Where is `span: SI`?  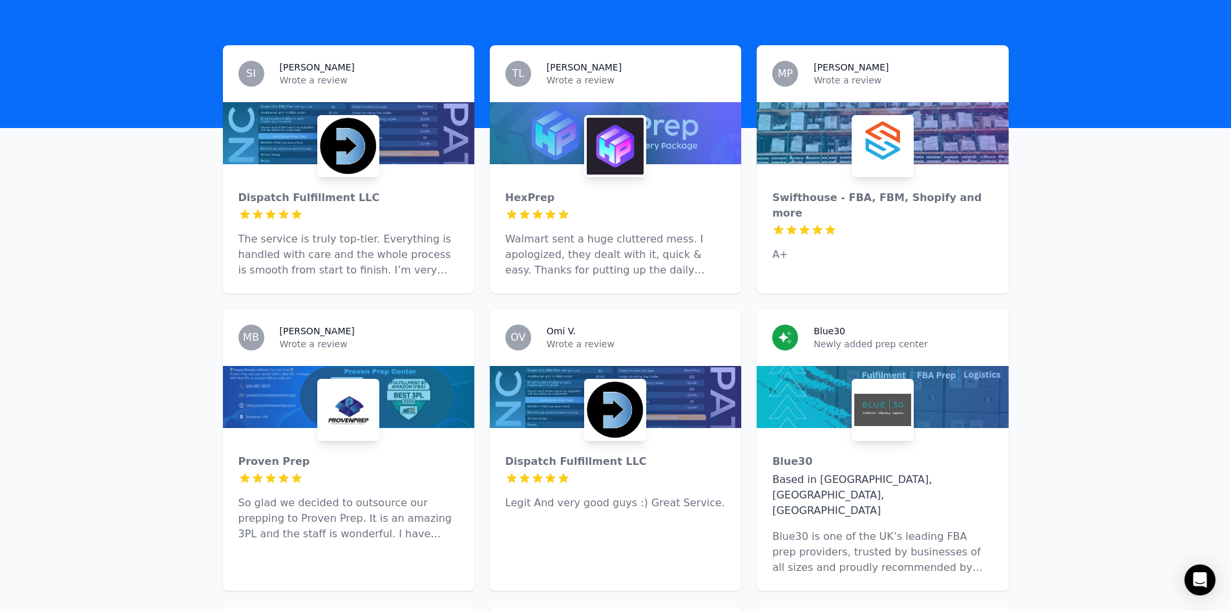
span: SI is located at coordinates (251, 74).